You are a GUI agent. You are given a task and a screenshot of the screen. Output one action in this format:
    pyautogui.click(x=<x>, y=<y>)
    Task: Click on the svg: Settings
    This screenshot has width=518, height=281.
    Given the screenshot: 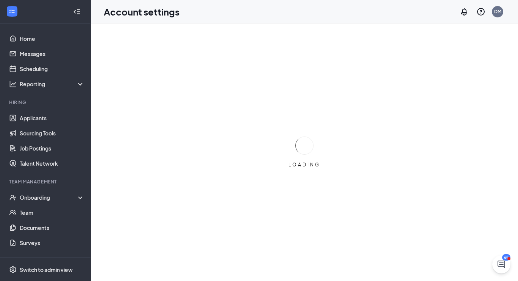 What is the action you would take?
    pyautogui.click(x=13, y=270)
    